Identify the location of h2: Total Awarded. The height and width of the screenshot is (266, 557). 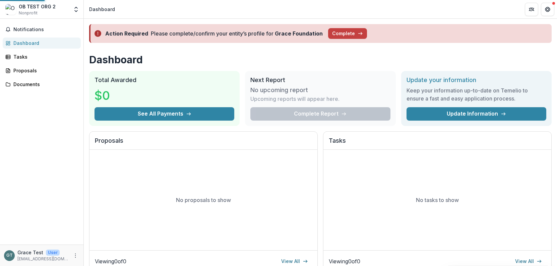
(164, 80).